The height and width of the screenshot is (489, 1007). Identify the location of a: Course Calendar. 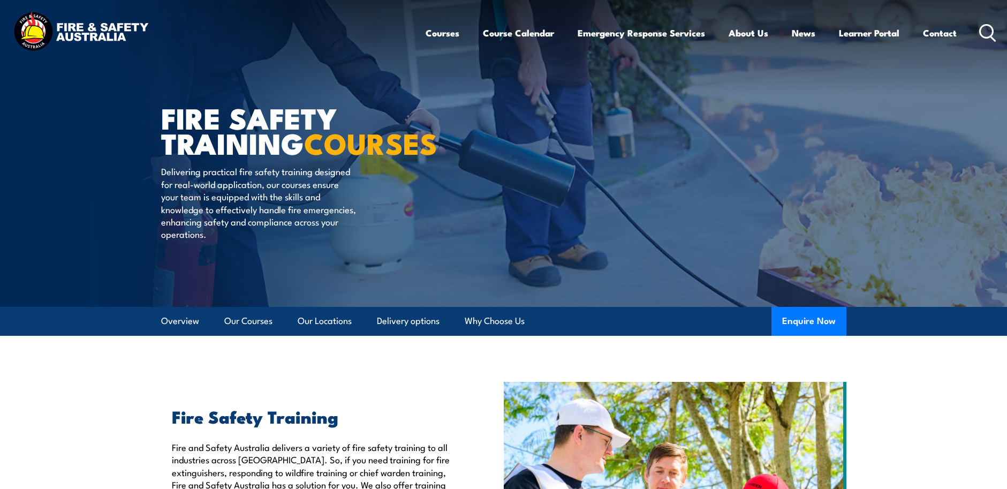
(518, 33).